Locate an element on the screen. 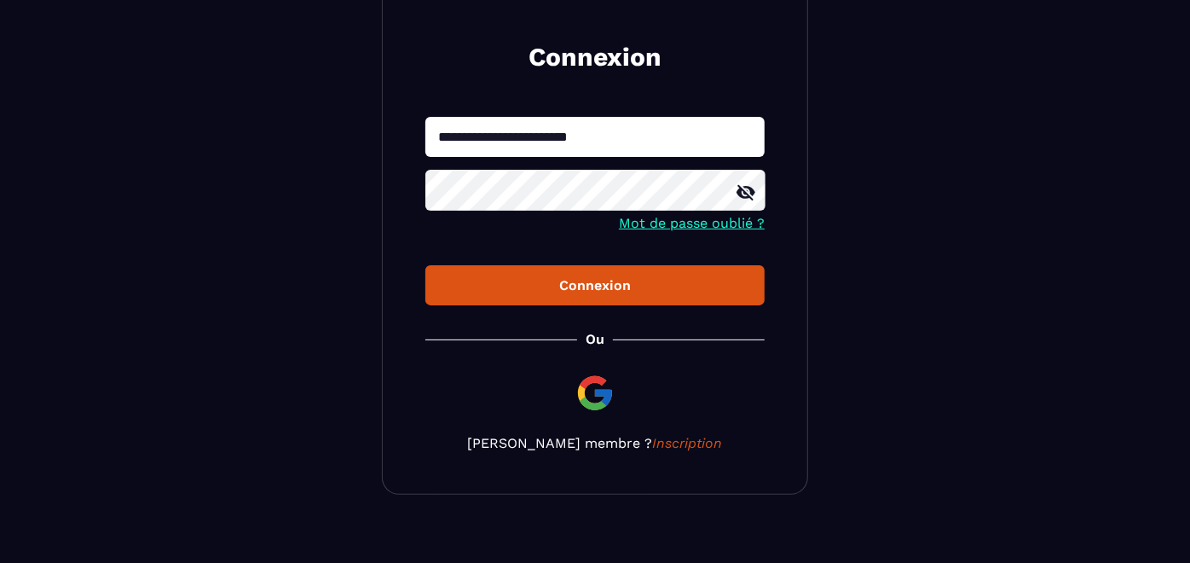 This screenshot has height=563, width=1190. button: Connexion is located at coordinates (595, 285).